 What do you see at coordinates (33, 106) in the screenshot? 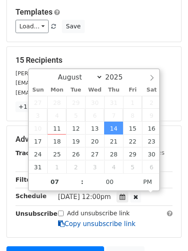
I see `a: +12 more` at bounding box center [33, 106].